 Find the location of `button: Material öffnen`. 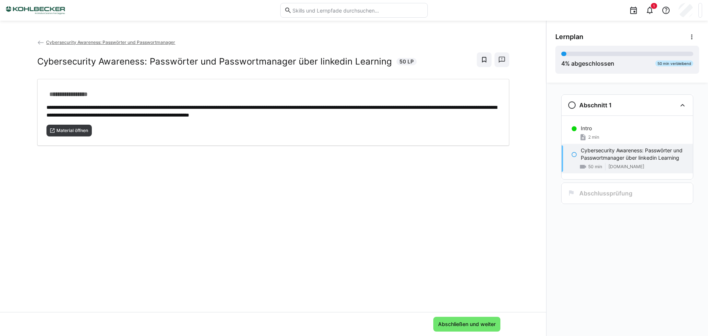

button: Material öffnen is located at coordinates (69, 131).